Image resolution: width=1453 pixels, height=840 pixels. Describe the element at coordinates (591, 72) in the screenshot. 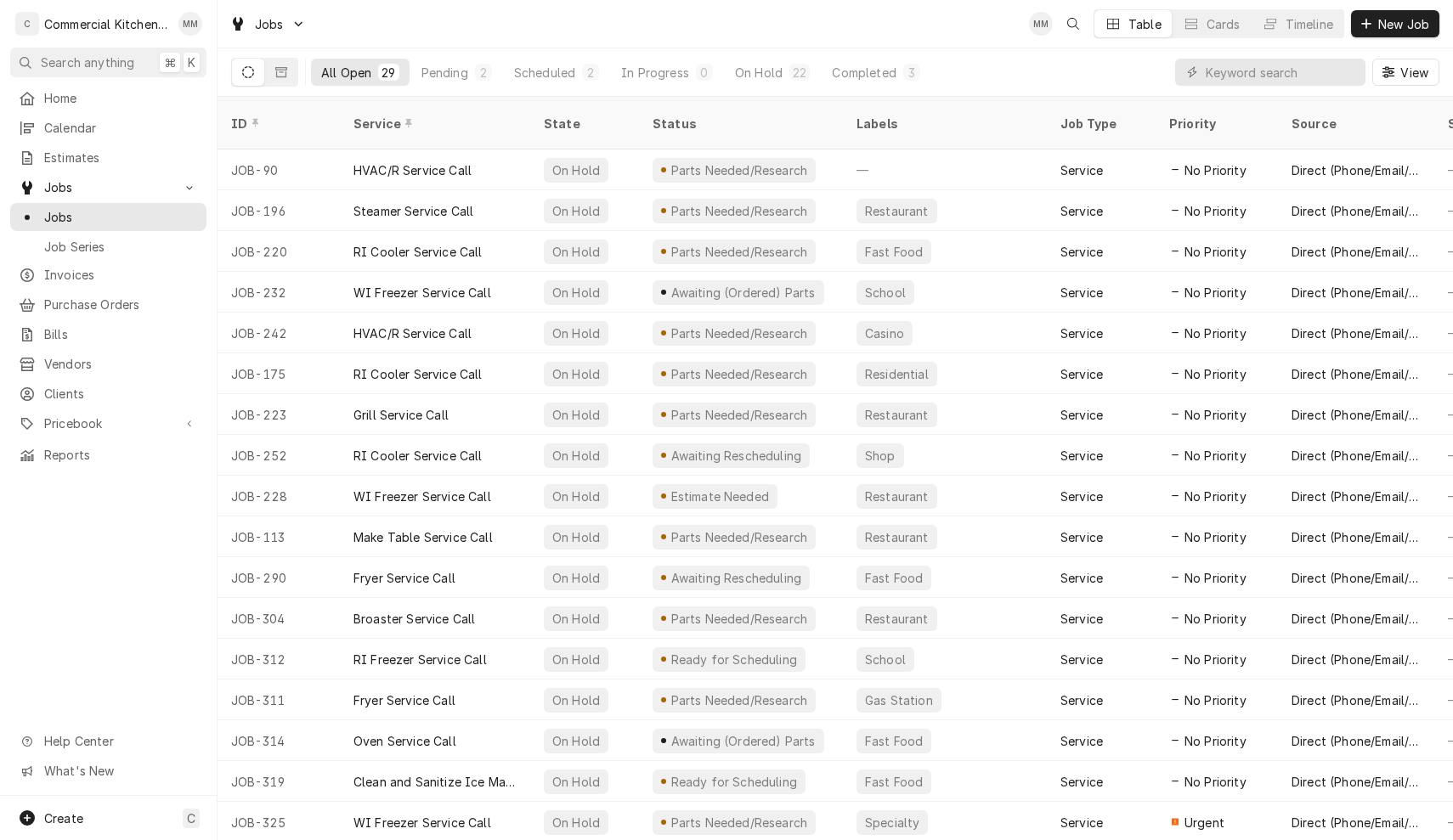

I see `div: 2` at that location.